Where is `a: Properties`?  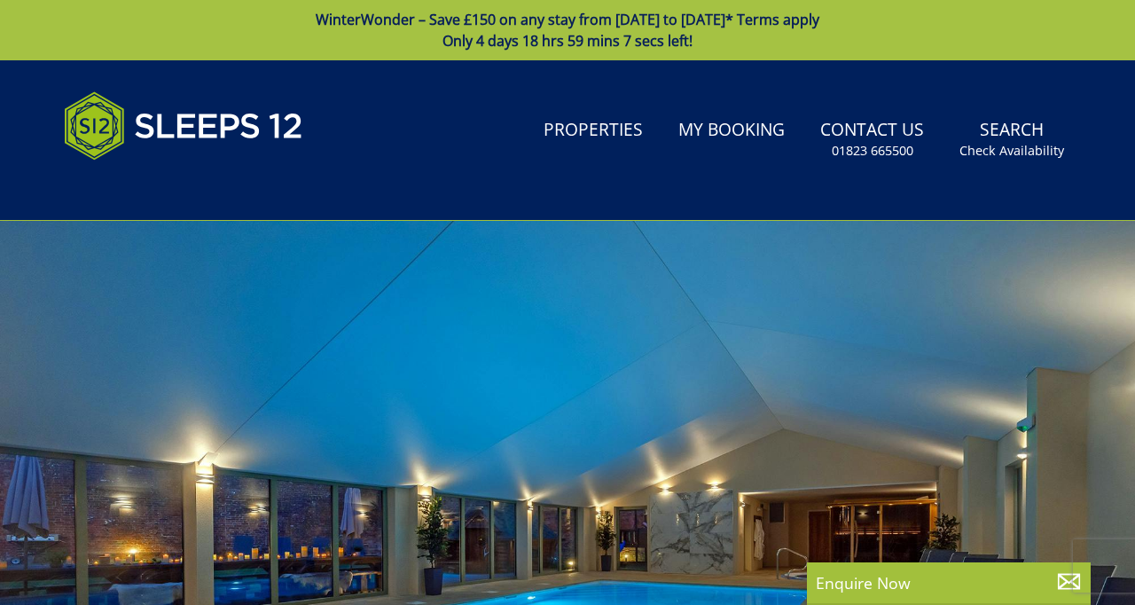
a: Properties is located at coordinates (593, 130).